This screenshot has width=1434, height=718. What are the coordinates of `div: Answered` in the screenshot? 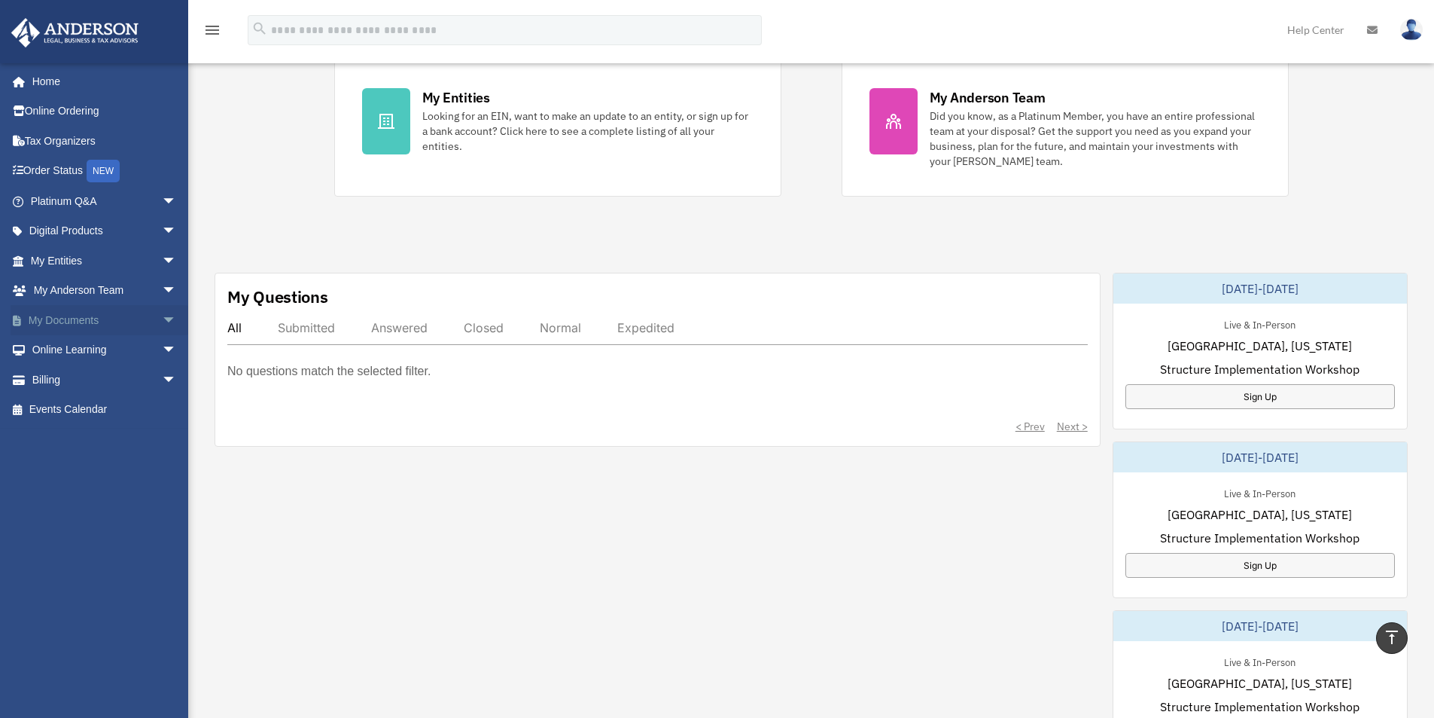 It's located at (399, 328).